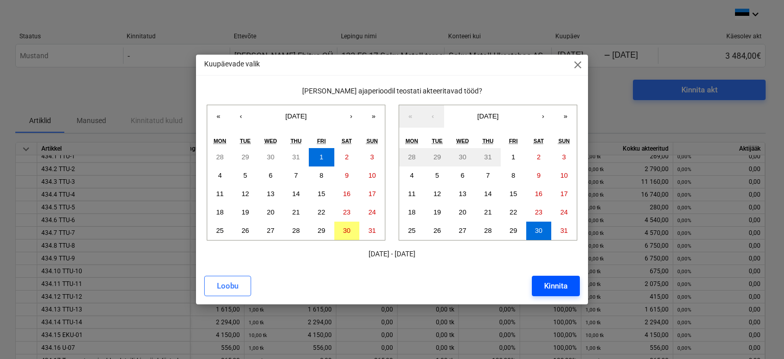 Image resolution: width=784 pixels, height=359 pixels. I want to click on button: August 22, 2025, so click(513, 212).